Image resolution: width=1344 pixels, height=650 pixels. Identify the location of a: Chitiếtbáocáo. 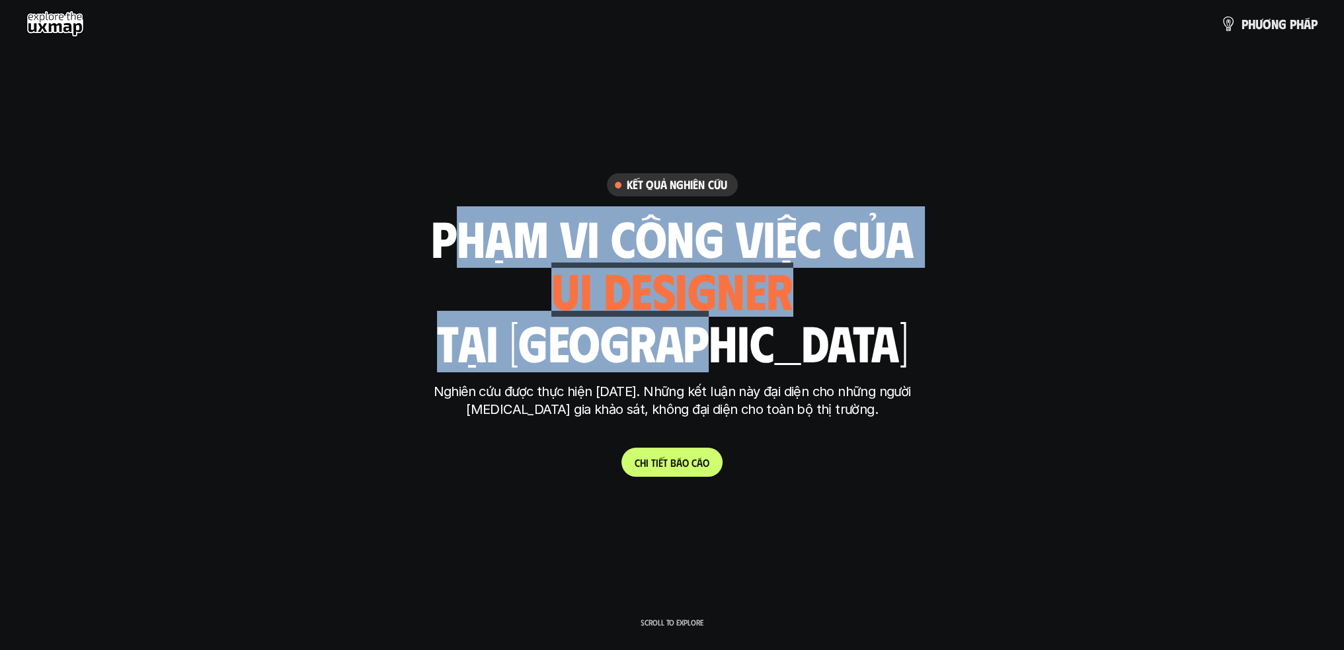
(672, 462).